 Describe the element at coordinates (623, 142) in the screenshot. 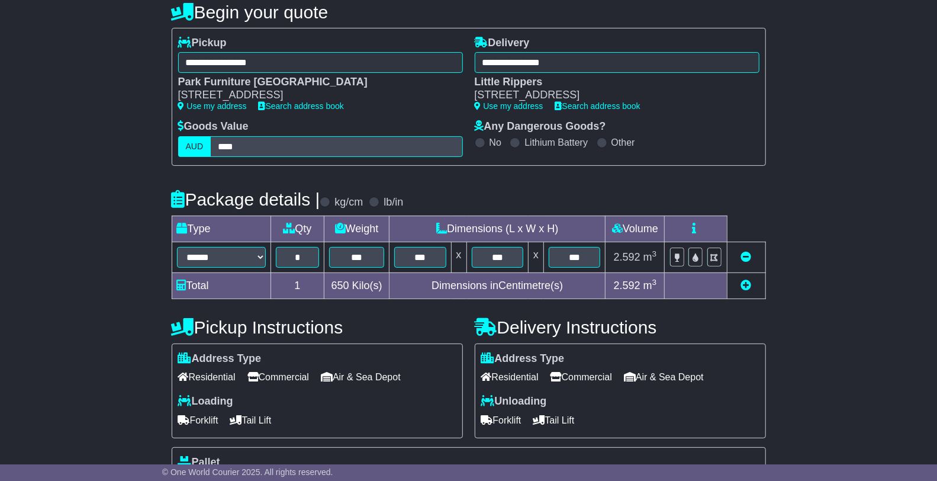

I see `label: Other` at that location.